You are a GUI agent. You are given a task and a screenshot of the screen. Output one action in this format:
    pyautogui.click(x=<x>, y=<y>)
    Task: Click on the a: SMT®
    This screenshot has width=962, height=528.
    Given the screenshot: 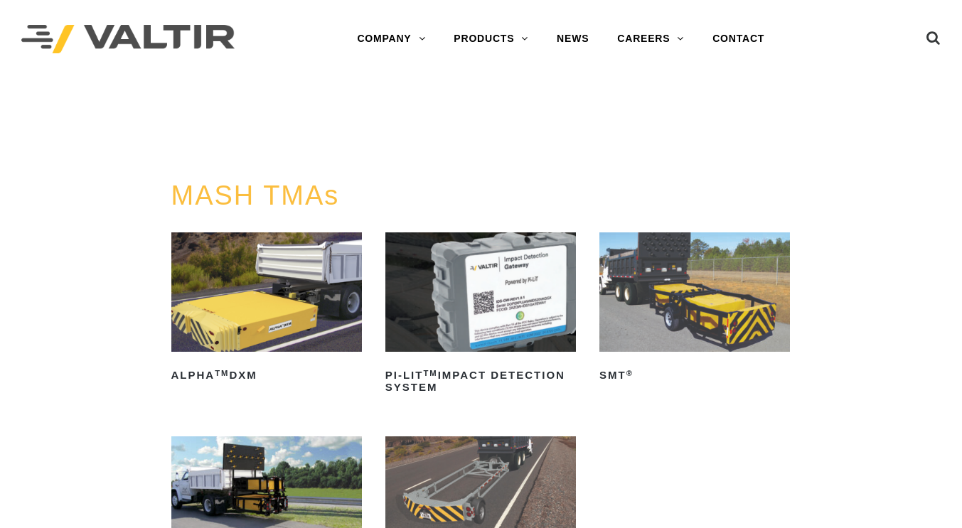 What is the action you would take?
    pyautogui.click(x=694, y=309)
    